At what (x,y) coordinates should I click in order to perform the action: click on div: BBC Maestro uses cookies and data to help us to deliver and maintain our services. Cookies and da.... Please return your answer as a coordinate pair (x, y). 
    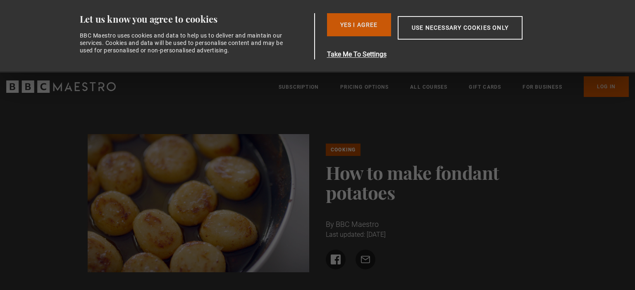
    Looking at the image, I should click on (184, 43).